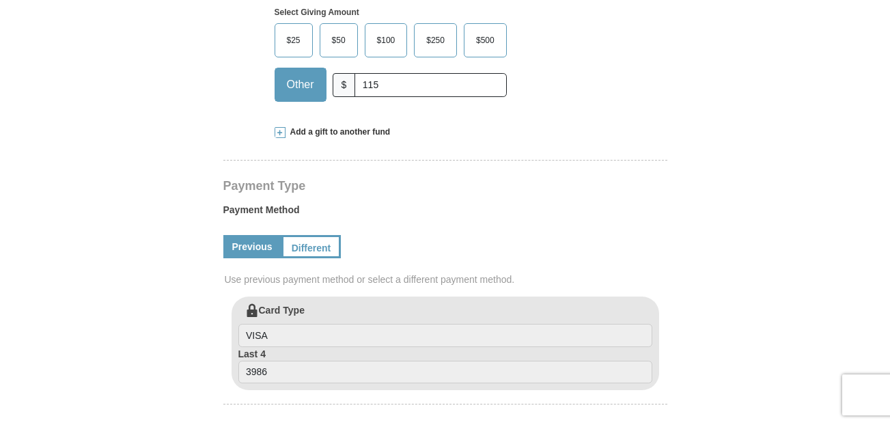  I want to click on span: $250, so click(435, 40).